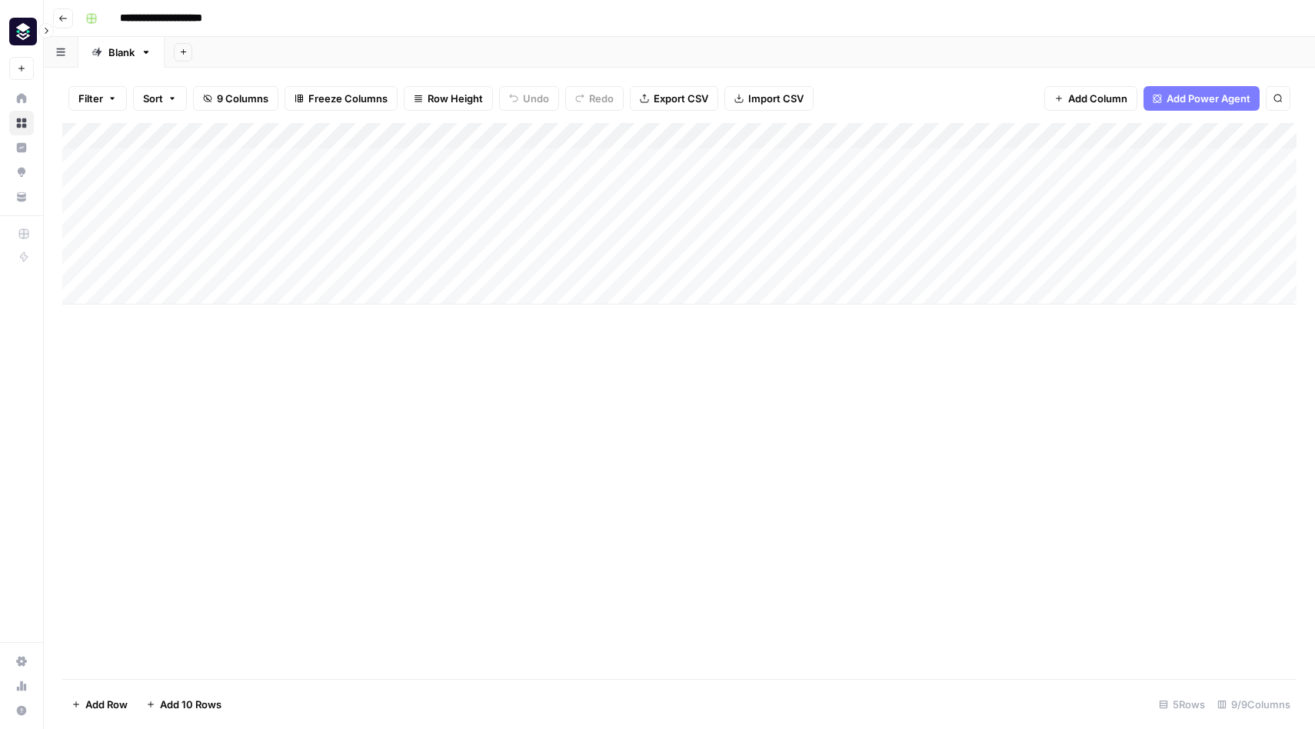  I want to click on a: Settings, so click(22, 662).